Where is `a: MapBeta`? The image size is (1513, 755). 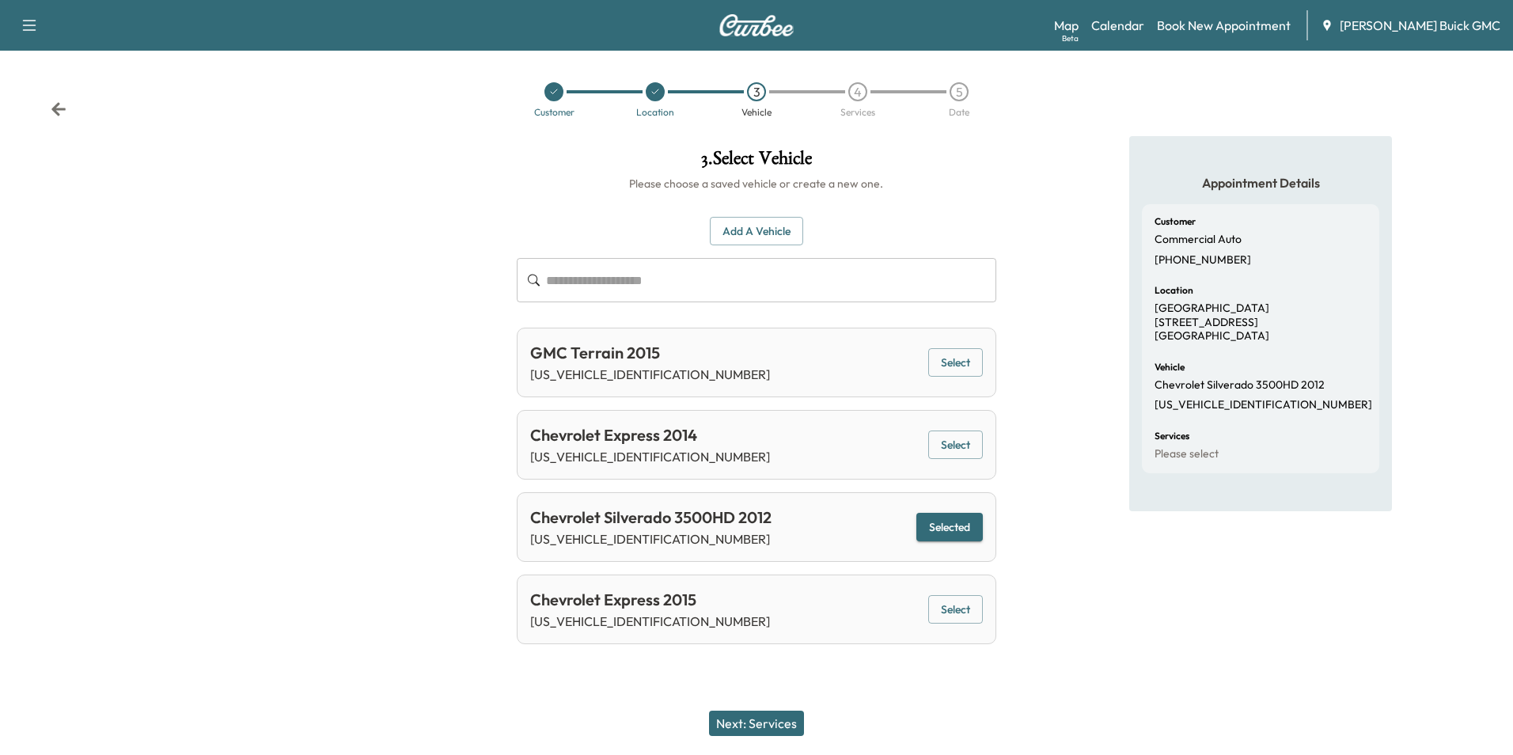 a: MapBeta is located at coordinates (1066, 25).